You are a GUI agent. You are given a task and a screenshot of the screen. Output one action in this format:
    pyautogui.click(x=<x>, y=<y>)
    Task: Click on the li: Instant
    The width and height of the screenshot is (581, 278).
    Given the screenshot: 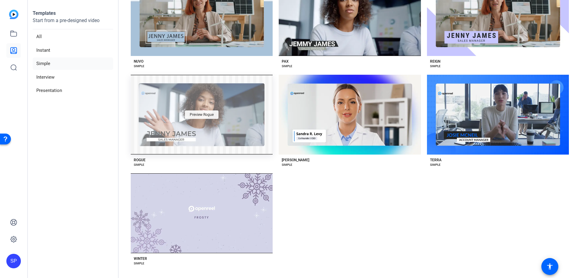 What is the action you would take?
    pyautogui.click(x=73, y=50)
    